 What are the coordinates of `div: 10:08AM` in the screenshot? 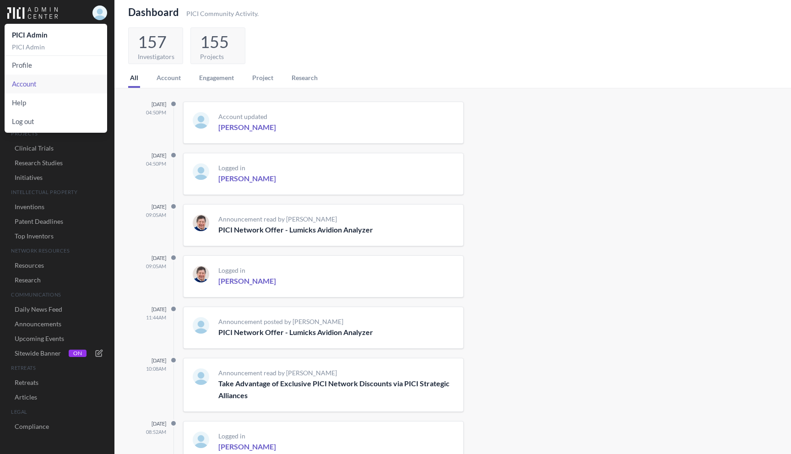 It's located at (156, 369).